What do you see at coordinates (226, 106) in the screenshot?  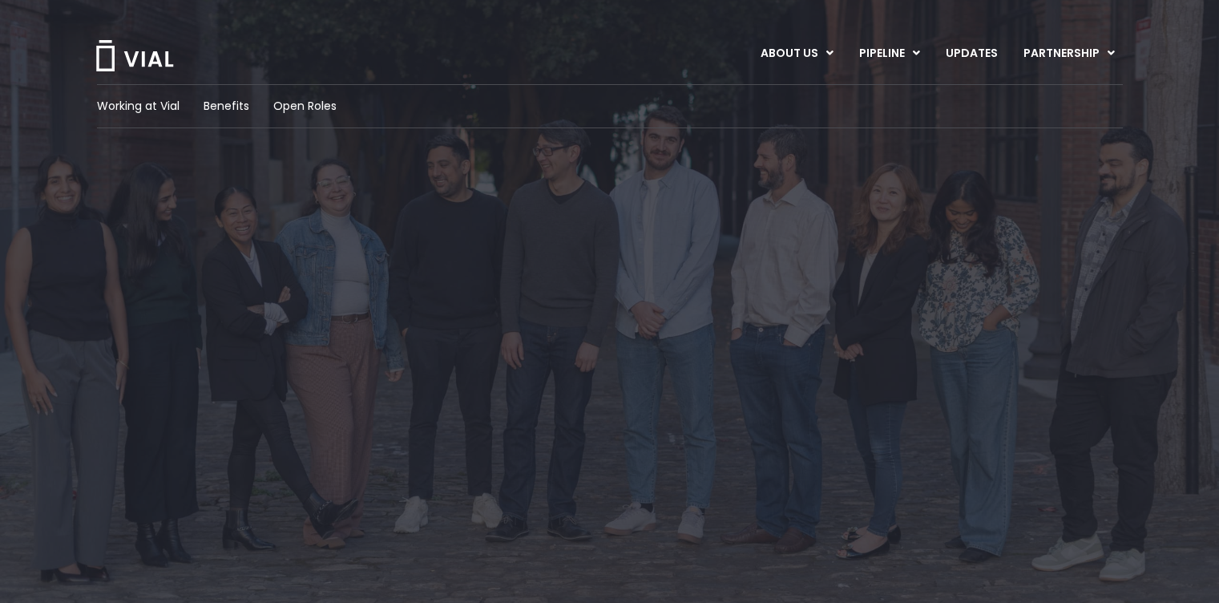 I see `a: Benefits` at bounding box center [226, 106].